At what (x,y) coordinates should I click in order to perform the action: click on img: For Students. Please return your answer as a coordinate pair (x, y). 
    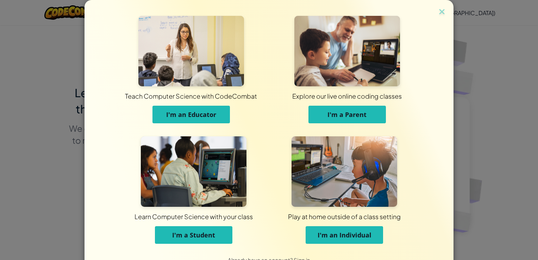
    Looking at the image, I should click on (194, 172).